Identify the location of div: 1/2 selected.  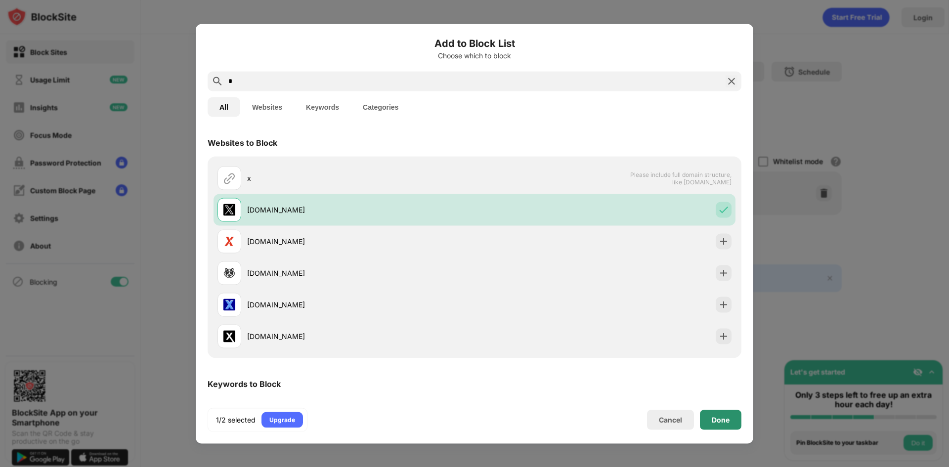
(236, 420).